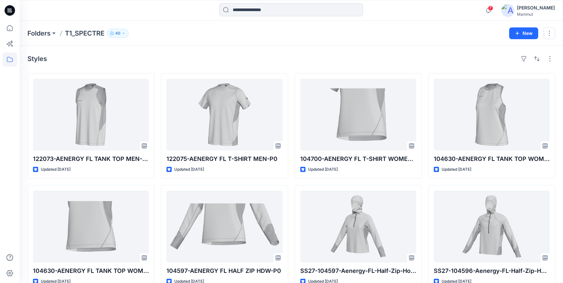 The image size is (563, 283). Describe the element at coordinates (224, 159) in the screenshot. I see `p: 122075-AENERGY FL T-SHIRT MEN-P0` at that location.